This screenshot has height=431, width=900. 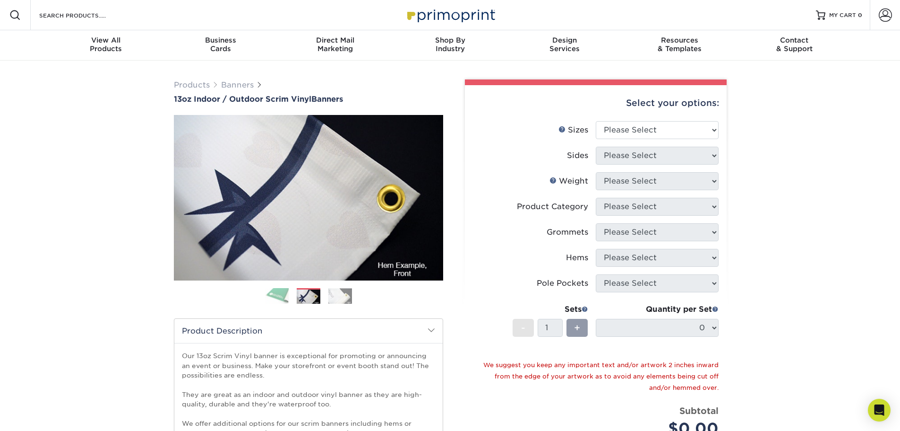 I want to click on a: Shop ByIndustry, so click(x=450, y=45).